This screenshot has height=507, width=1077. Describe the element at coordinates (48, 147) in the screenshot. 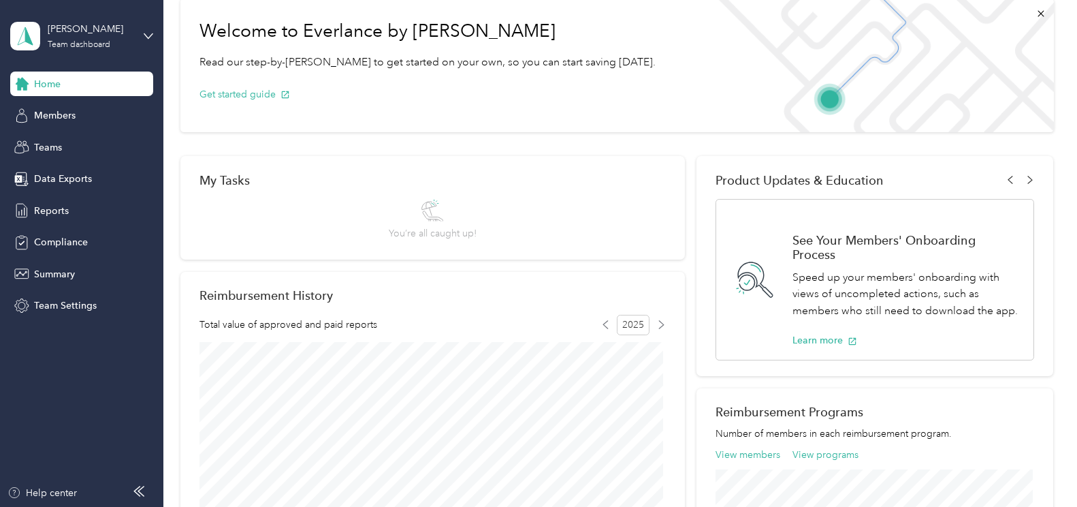

I see `span: Teams` at that location.